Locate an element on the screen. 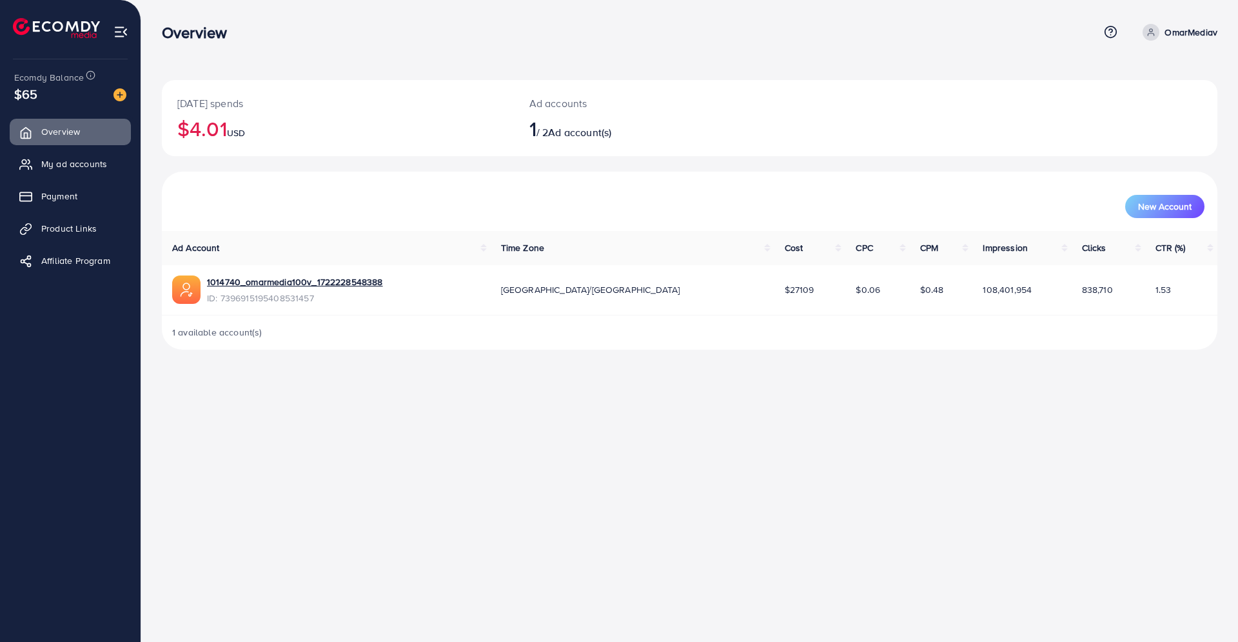 The width and height of the screenshot is (1238, 642). span: Ad Account is located at coordinates (196, 248).